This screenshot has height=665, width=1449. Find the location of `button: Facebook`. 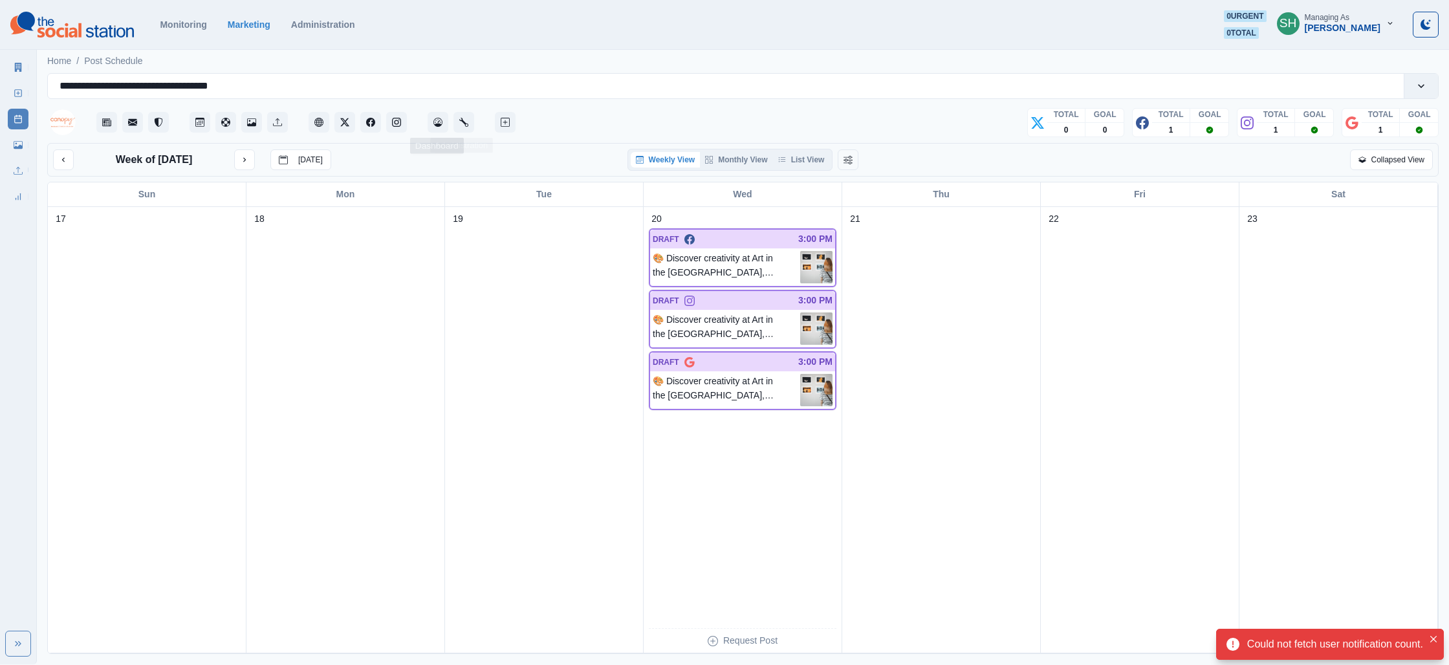

button: Facebook is located at coordinates (371, 122).